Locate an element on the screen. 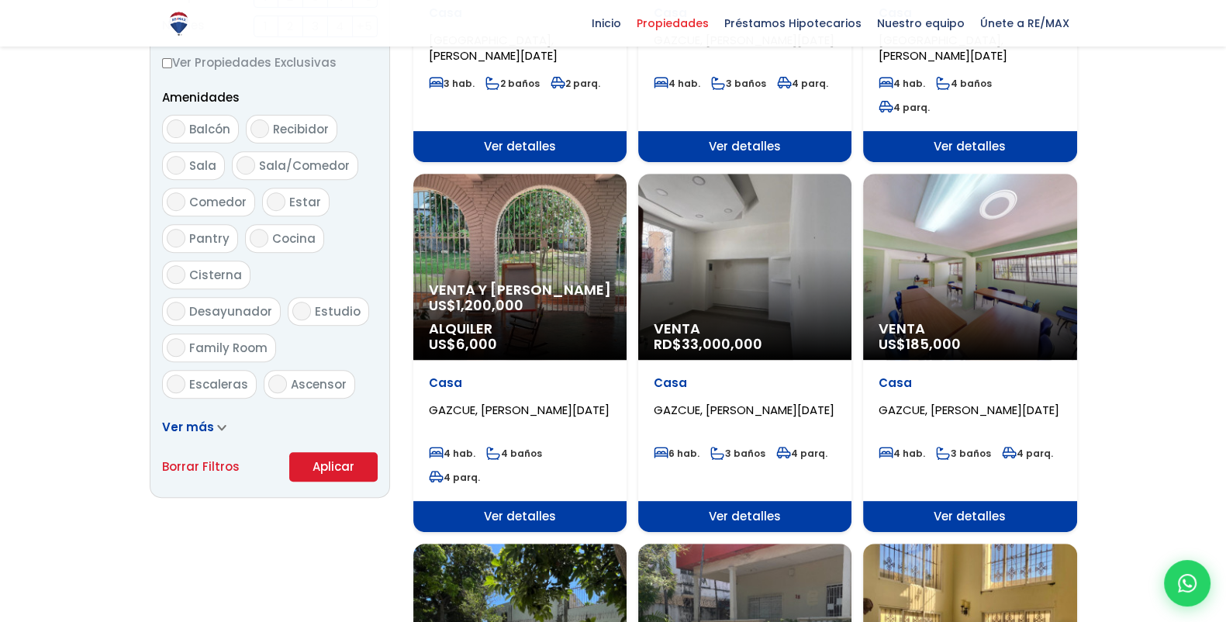 The image size is (1226, 622). span: RD$ is located at coordinates (708, 344).